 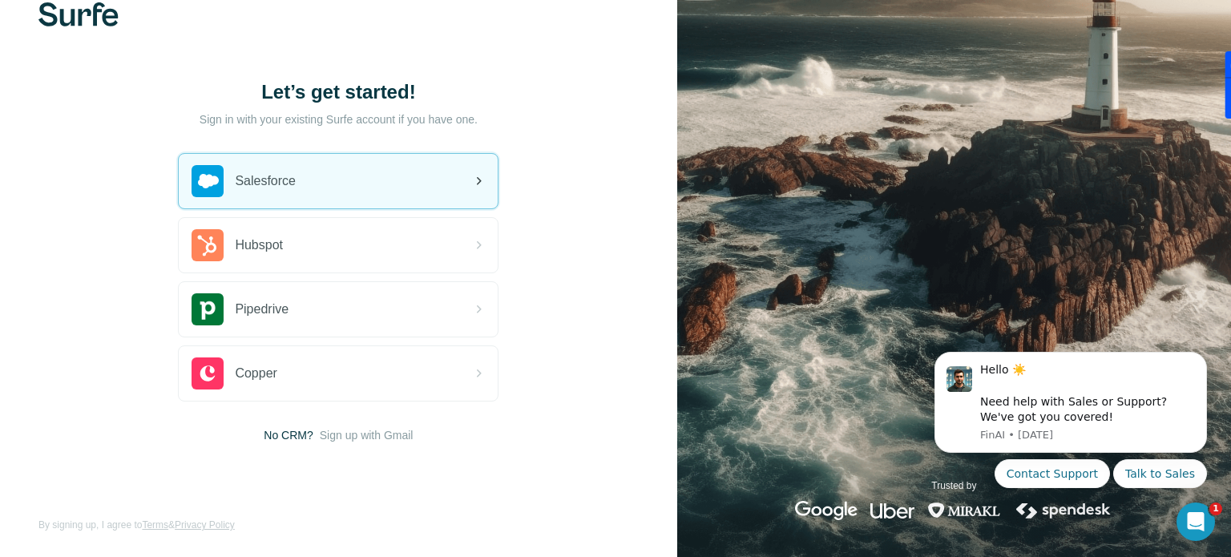 I want to click on p: Message from FinAI, sent 1w ago, so click(x=177, y=103).